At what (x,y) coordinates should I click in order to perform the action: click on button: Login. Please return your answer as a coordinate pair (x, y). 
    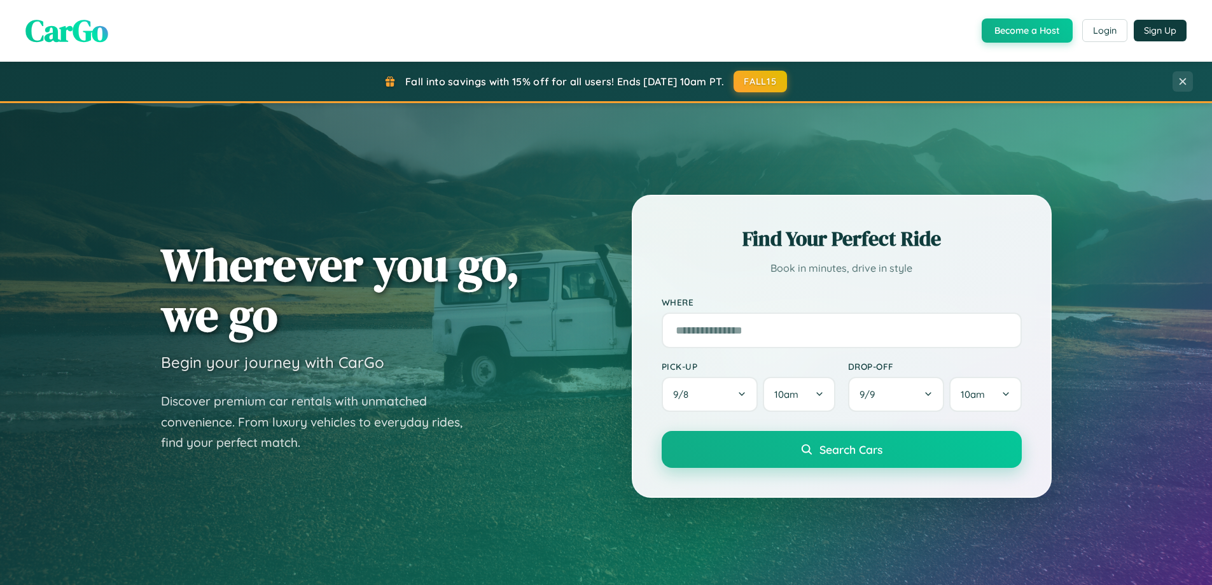
    Looking at the image, I should click on (1105, 31).